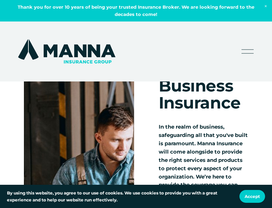 The height and width of the screenshot is (208, 272). Describe the element at coordinates (252, 196) in the screenshot. I see `button: Accept` at that location.